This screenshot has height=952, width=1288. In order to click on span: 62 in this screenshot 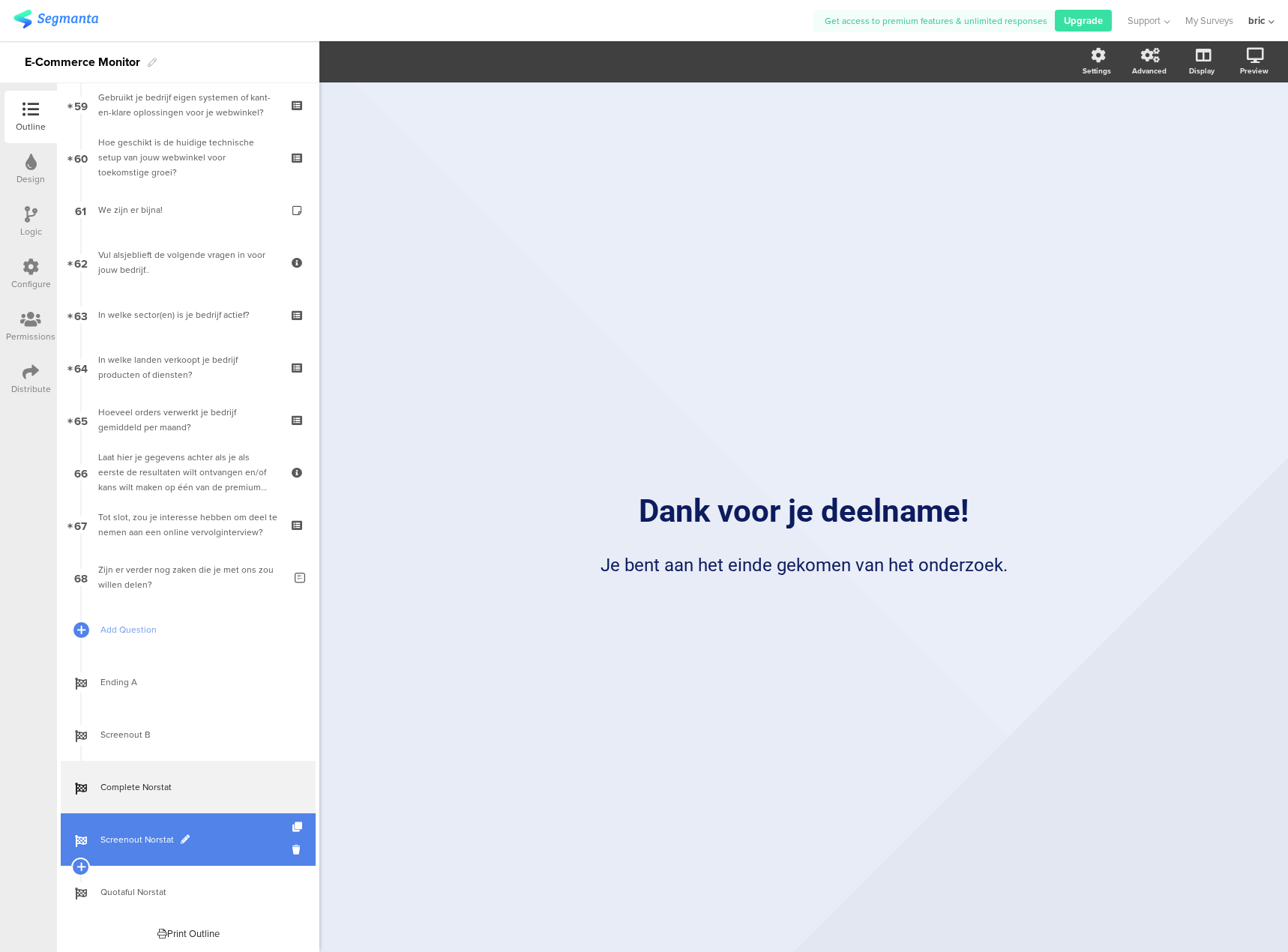, I will do `click(81, 263)`.